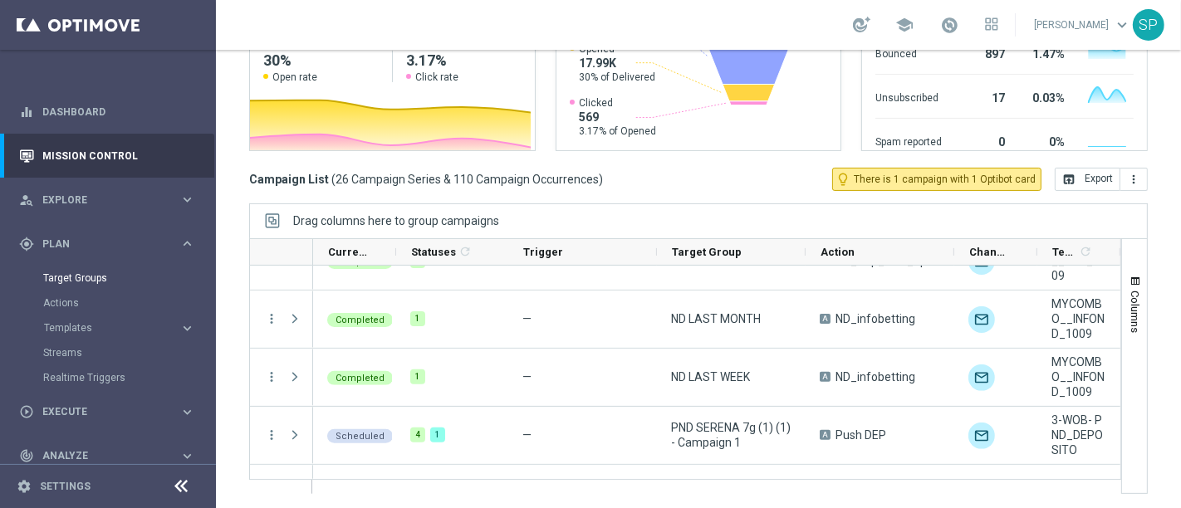 This screenshot has height=508, width=1181. What do you see at coordinates (1079, 493) in the screenshot?
I see `span: WOB_RICARICA` at bounding box center [1079, 493].